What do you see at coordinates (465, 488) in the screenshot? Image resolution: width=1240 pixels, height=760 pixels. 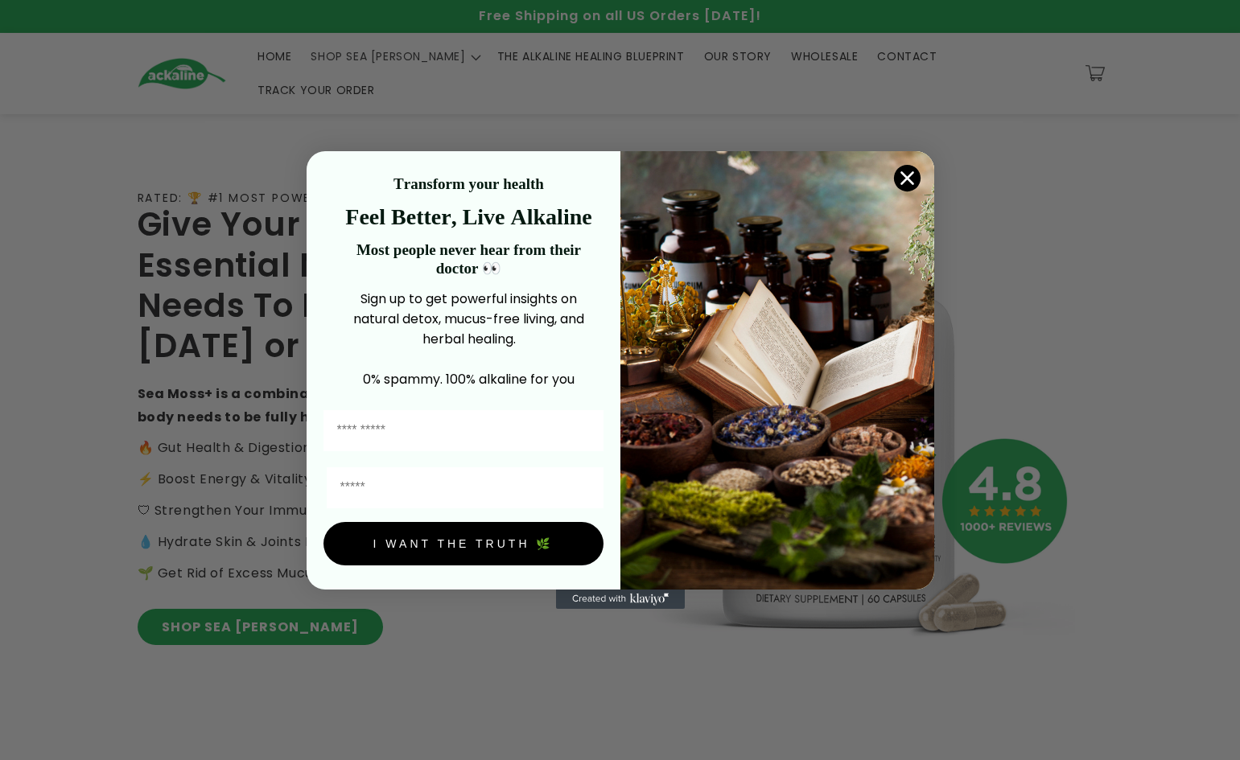 I see `input: Email` at bounding box center [465, 488].